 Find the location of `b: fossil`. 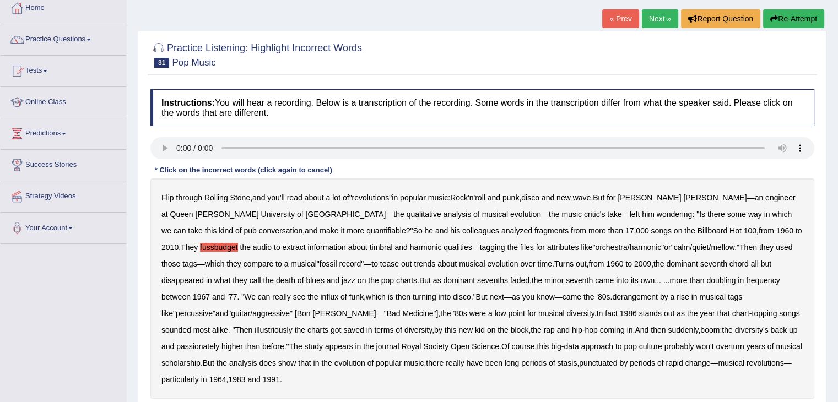

b: fossil is located at coordinates (328, 264).